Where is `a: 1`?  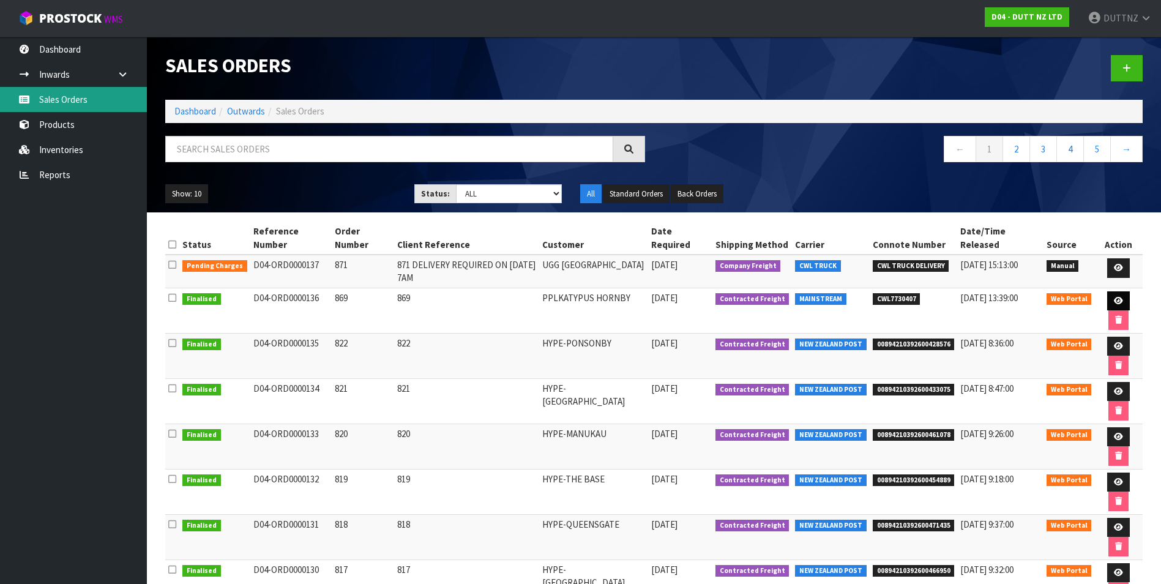 a: 1 is located at coordinates (989, 149).